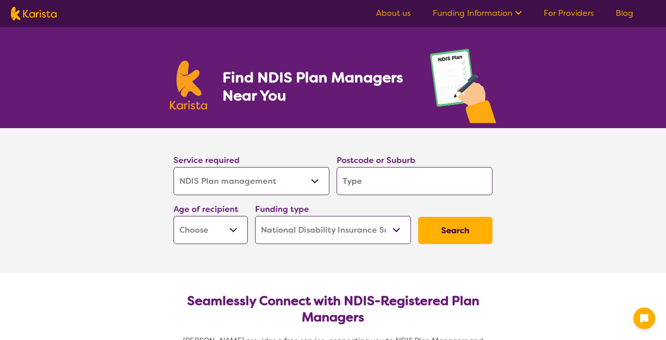 This screenshot has height=340, width=666. Describe the element at coordinates (207, 160) in the screenshot. I see `label: Service required` at that location.